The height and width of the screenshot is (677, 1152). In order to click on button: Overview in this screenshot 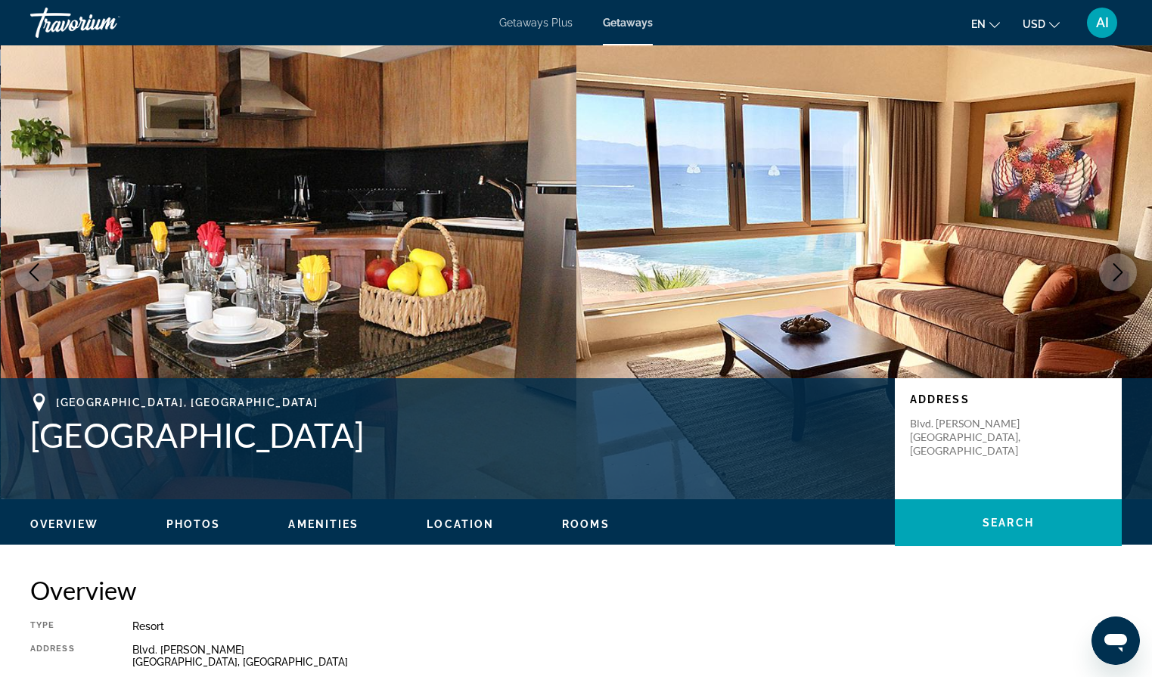, I will do `click(64, 524)`.